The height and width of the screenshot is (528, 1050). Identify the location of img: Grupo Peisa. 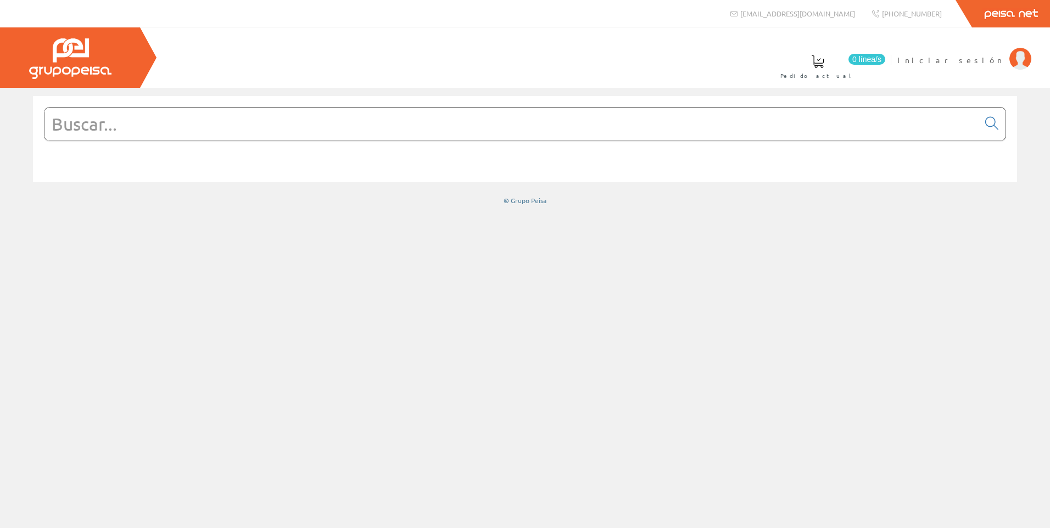
(70, 59).